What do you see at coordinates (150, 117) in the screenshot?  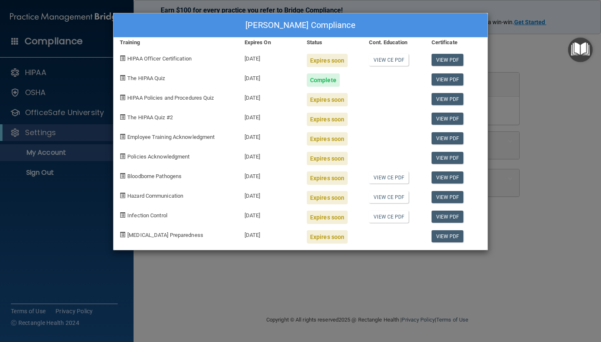 I see `span: The HIPAA Quiz #2` at bounding box center [150, 117].